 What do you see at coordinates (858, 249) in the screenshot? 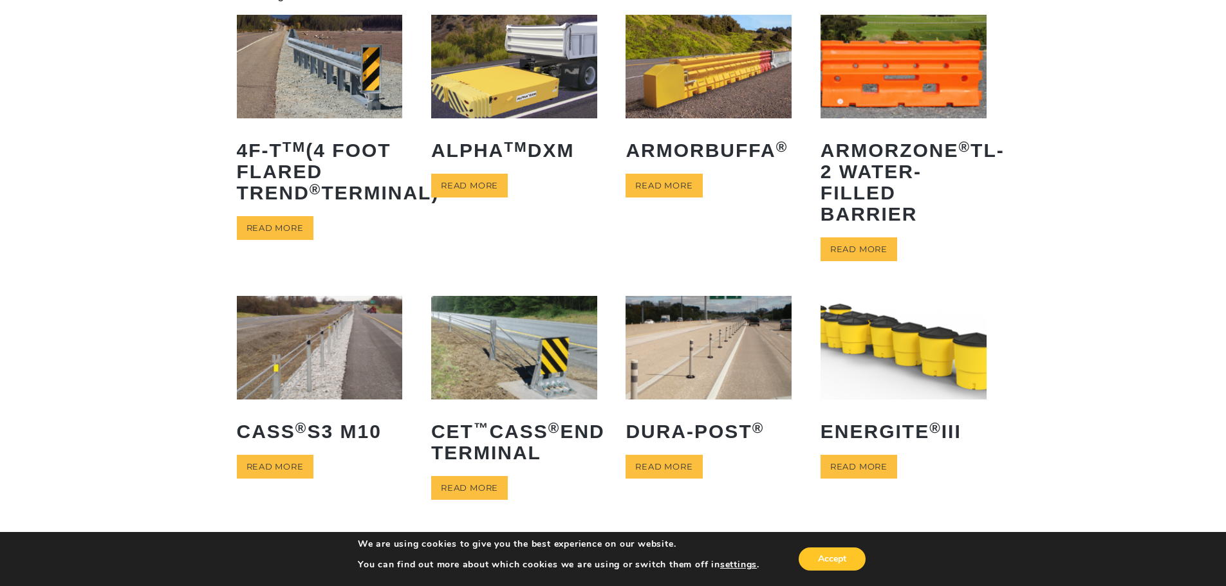
I see `a: Read more about “ArmorZone® TL-2 Water-Filled Barrier”` at bounding box center [858, 249].